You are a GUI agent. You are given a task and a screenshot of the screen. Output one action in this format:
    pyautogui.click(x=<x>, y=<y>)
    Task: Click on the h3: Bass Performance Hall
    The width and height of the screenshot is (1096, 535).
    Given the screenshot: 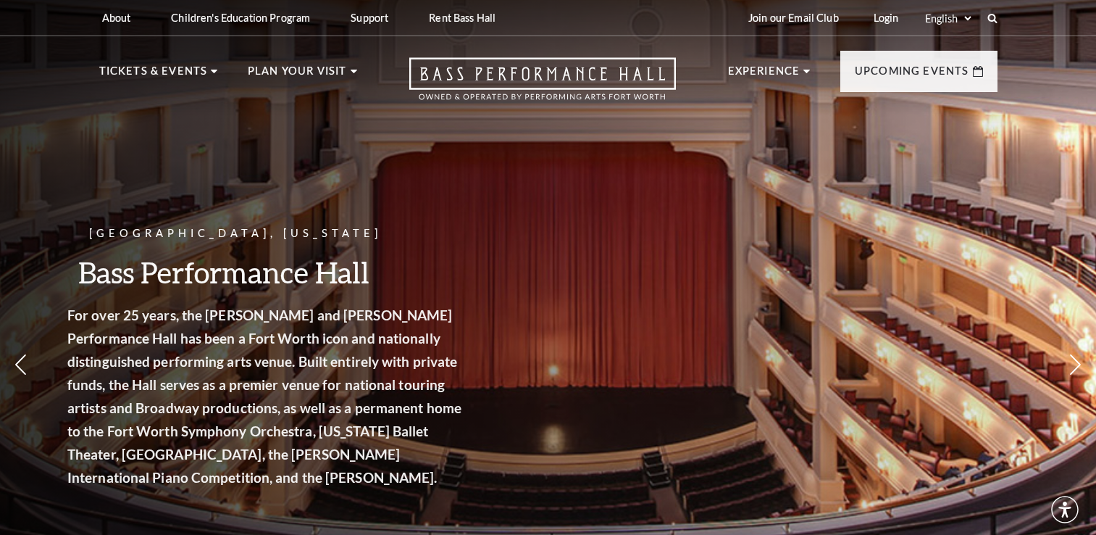 What is the action you would take?
    pyautogui.click(x=293, y=272)
    